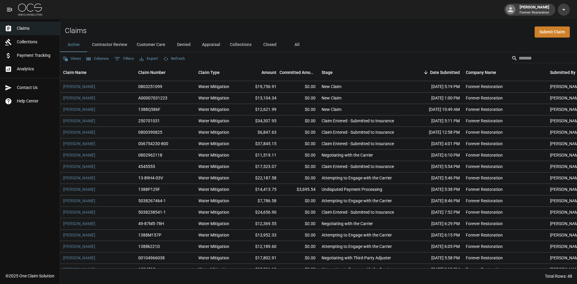 The image size is (577, 284). What do you see at coordinates (150, 132) in the screenshot?
I see `div: 0800390825` at bounding box center [150, 132].